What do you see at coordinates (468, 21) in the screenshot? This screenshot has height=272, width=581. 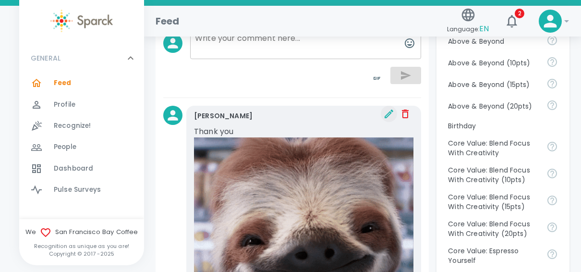 I see `button: Language:EN` at bounding box center [468, 21].